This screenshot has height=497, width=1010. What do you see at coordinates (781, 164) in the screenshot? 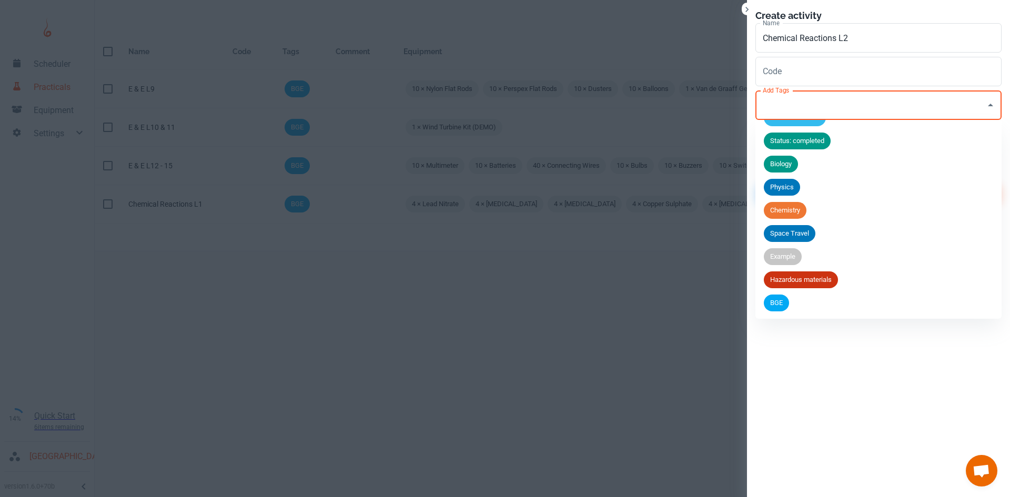
I see `span: Biology` at bounding box center [781, 164].